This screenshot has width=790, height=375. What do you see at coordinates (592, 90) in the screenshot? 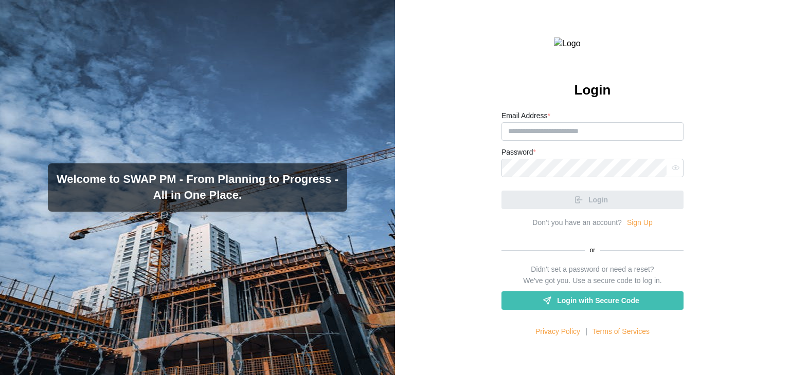
I see `h2: Login` at bounding box center [592, 90].